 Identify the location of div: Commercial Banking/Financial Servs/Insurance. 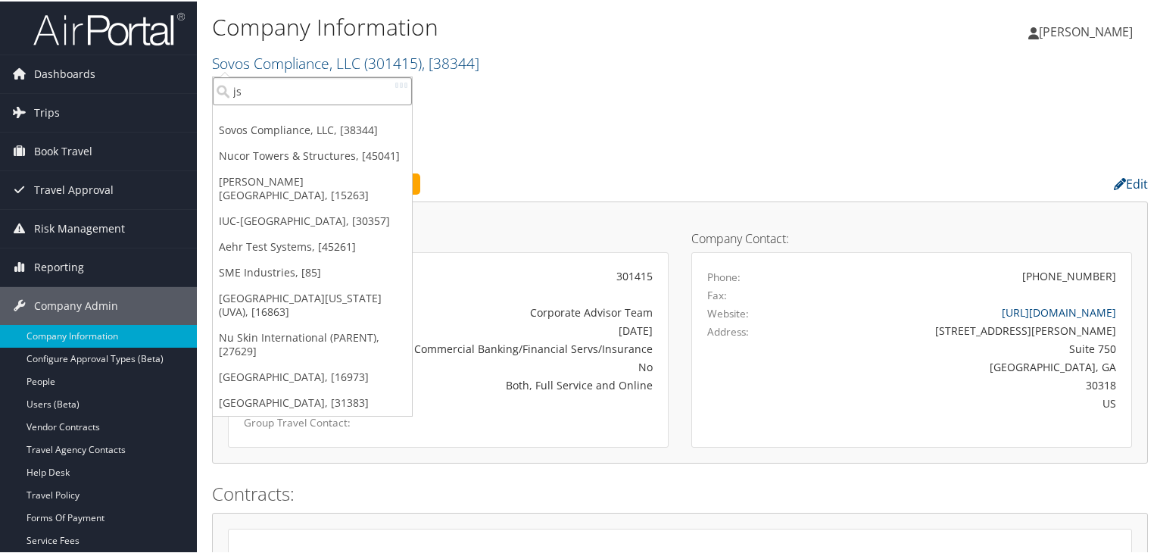
(520, 347).